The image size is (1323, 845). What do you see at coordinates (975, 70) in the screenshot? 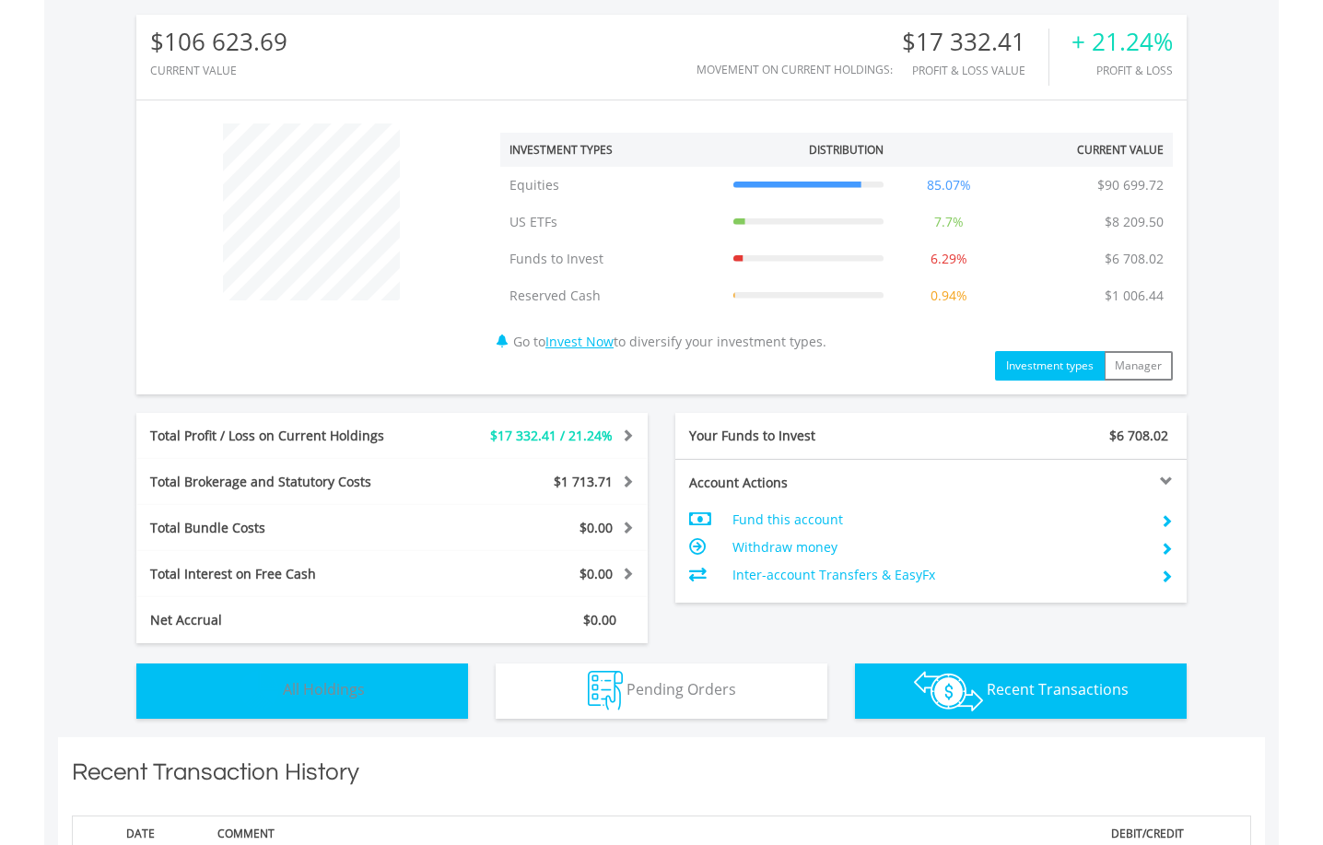
I see `div: Profit & Loss Value` at bounding box center [975, 70].